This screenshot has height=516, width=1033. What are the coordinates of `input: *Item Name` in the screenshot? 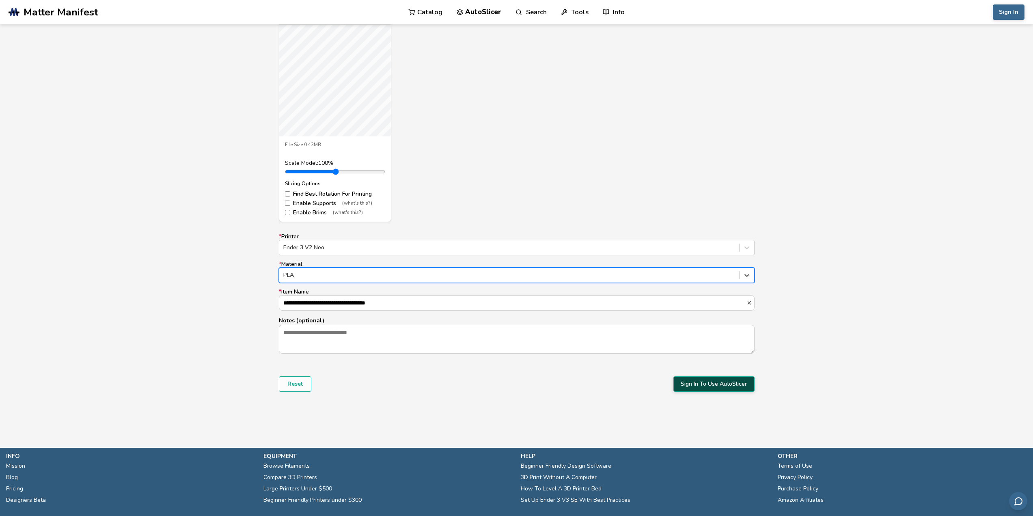 It's located at (513, 303).